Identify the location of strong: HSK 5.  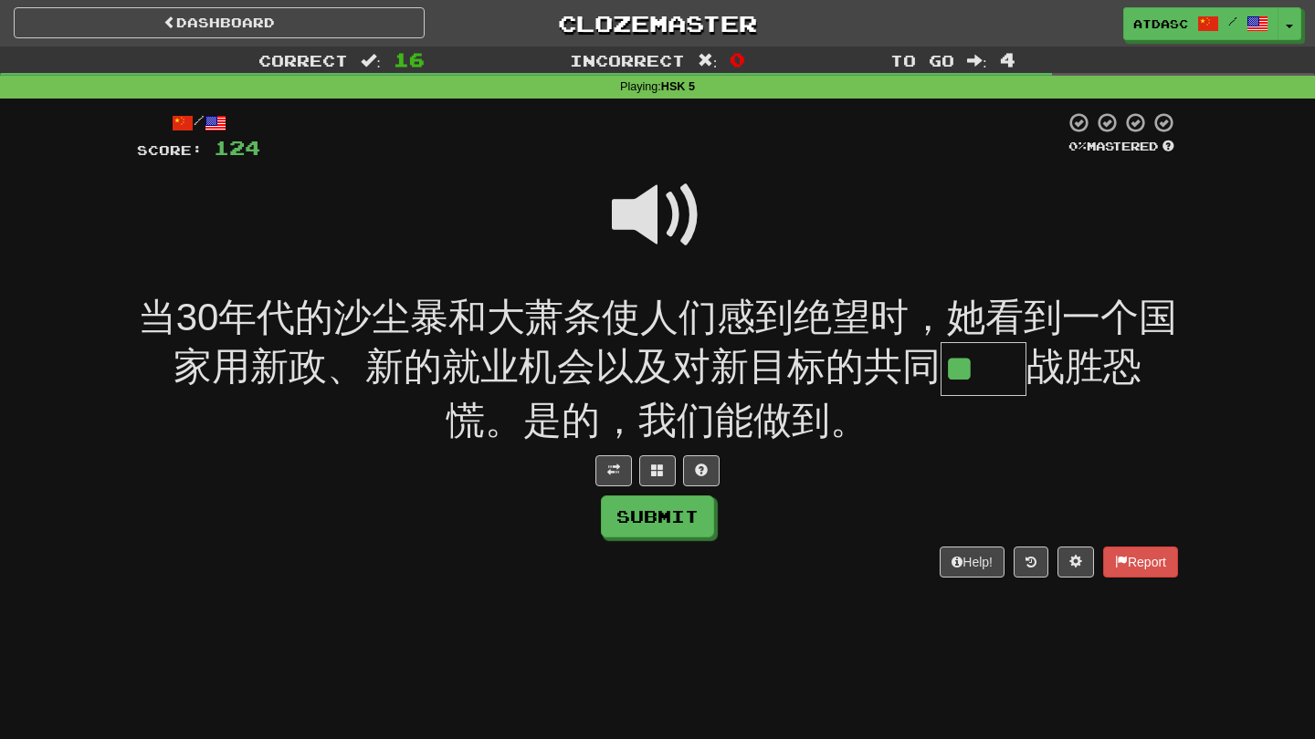
(677, 87).